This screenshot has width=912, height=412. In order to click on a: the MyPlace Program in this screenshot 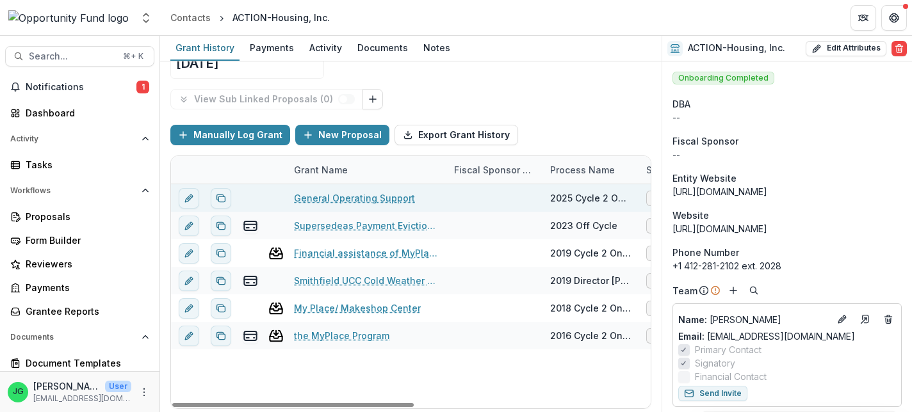, I will do `click(341, 335)`.